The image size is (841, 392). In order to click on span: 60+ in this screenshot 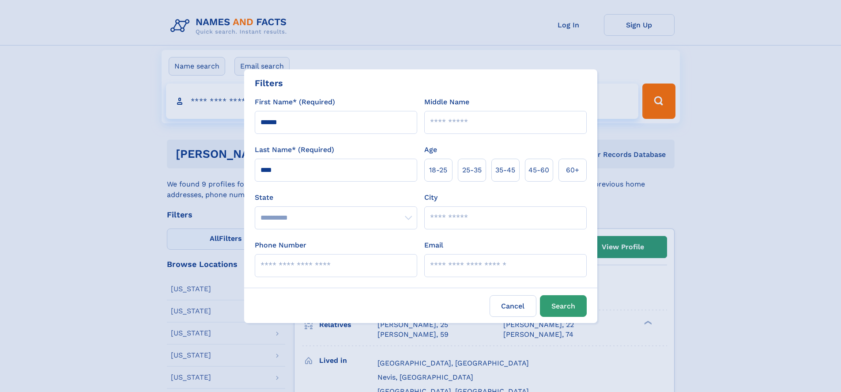, I will do `click(573, 170)`.